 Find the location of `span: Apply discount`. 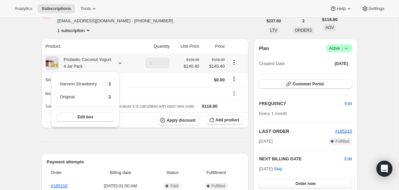

span: Apply discount is located at coordinates (181, 120).